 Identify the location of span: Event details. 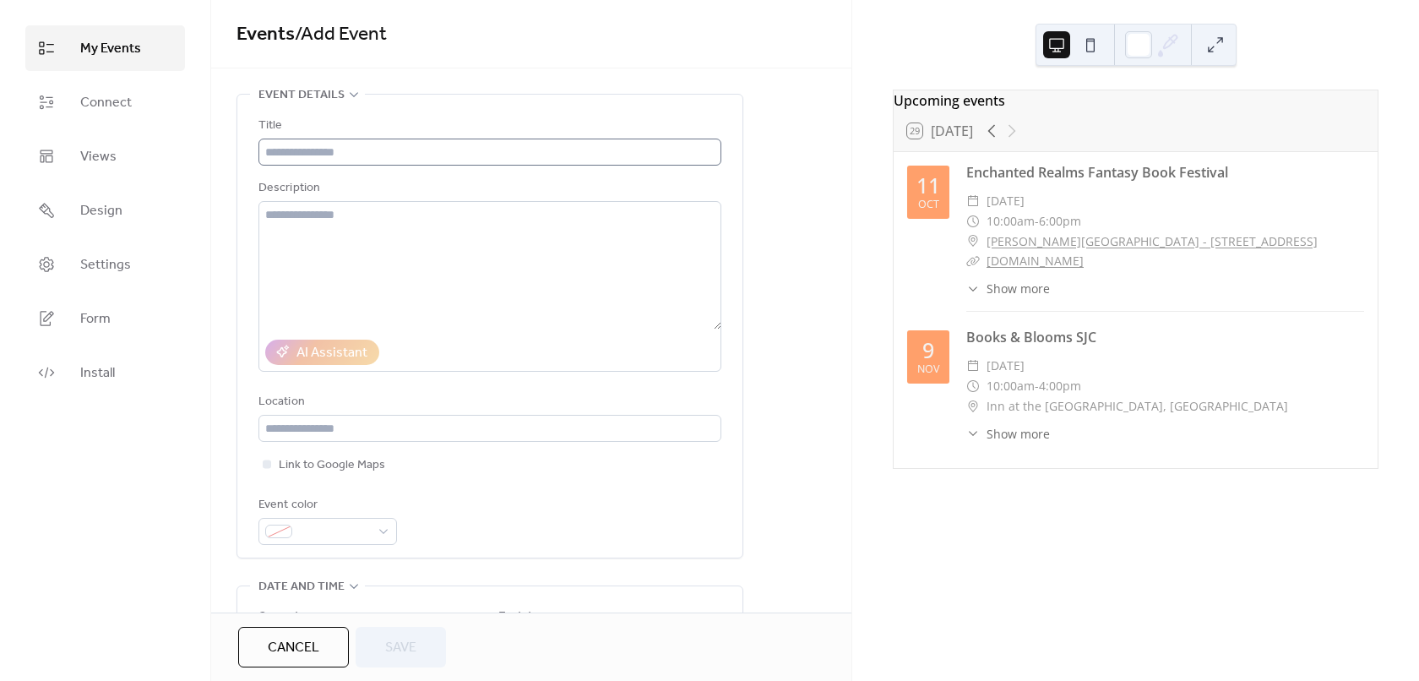
(301, 95).